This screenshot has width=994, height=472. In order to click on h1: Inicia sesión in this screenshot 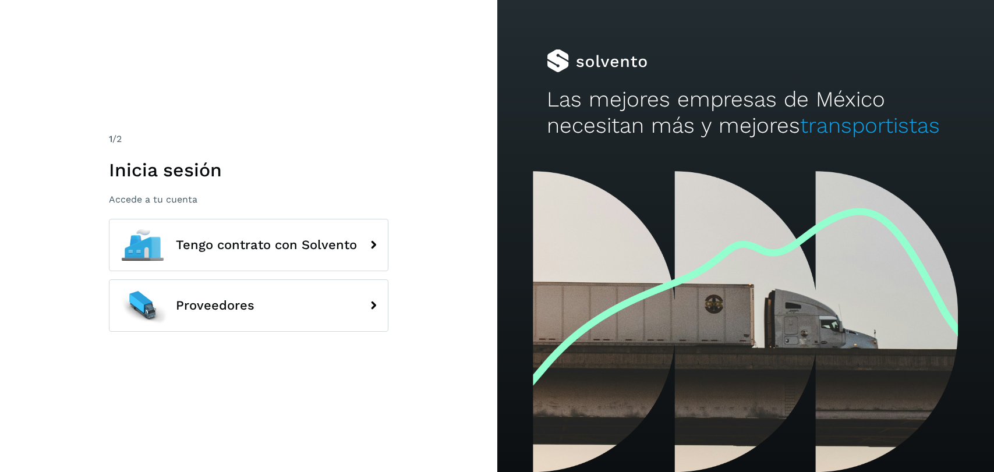, I will do `click(249, 170)`.